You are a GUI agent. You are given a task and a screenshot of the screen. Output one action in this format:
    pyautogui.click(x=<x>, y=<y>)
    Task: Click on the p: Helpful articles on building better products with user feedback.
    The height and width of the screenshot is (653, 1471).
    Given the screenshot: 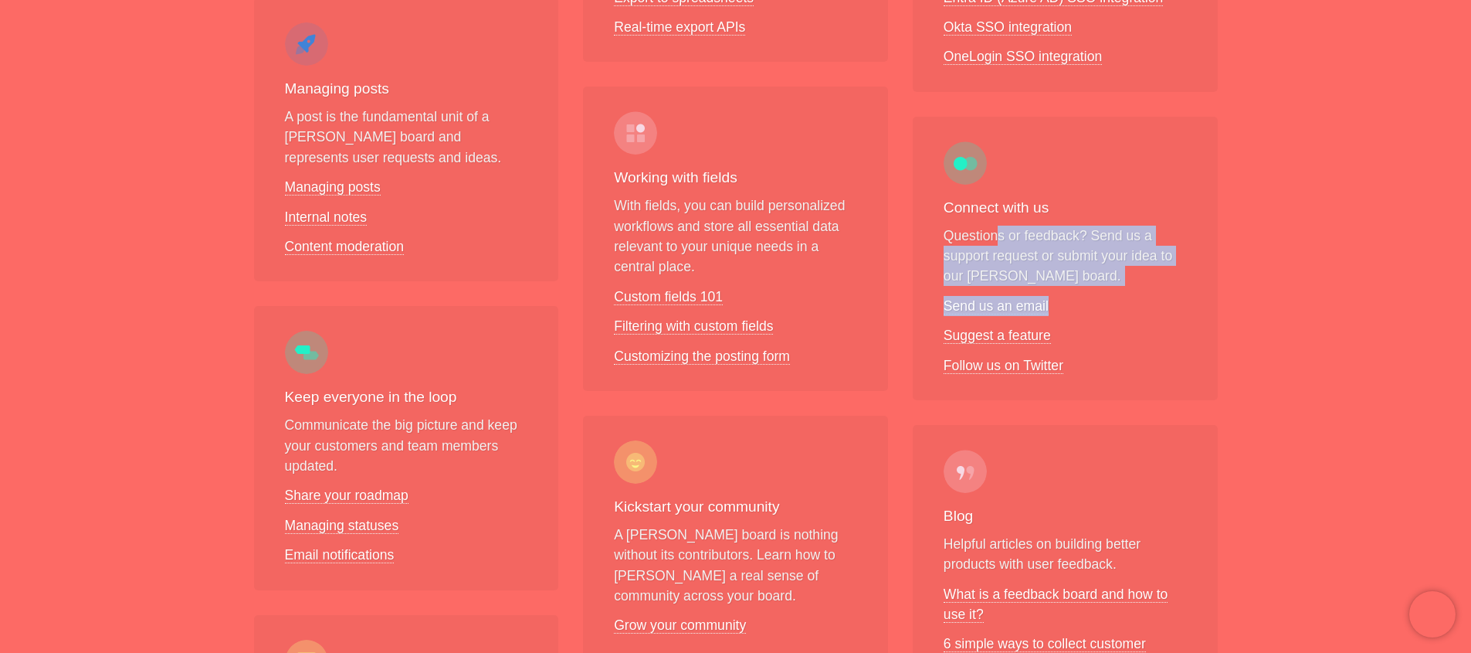 What is the action you would take?
    pyautogui.click(x=1065, y=554)
    